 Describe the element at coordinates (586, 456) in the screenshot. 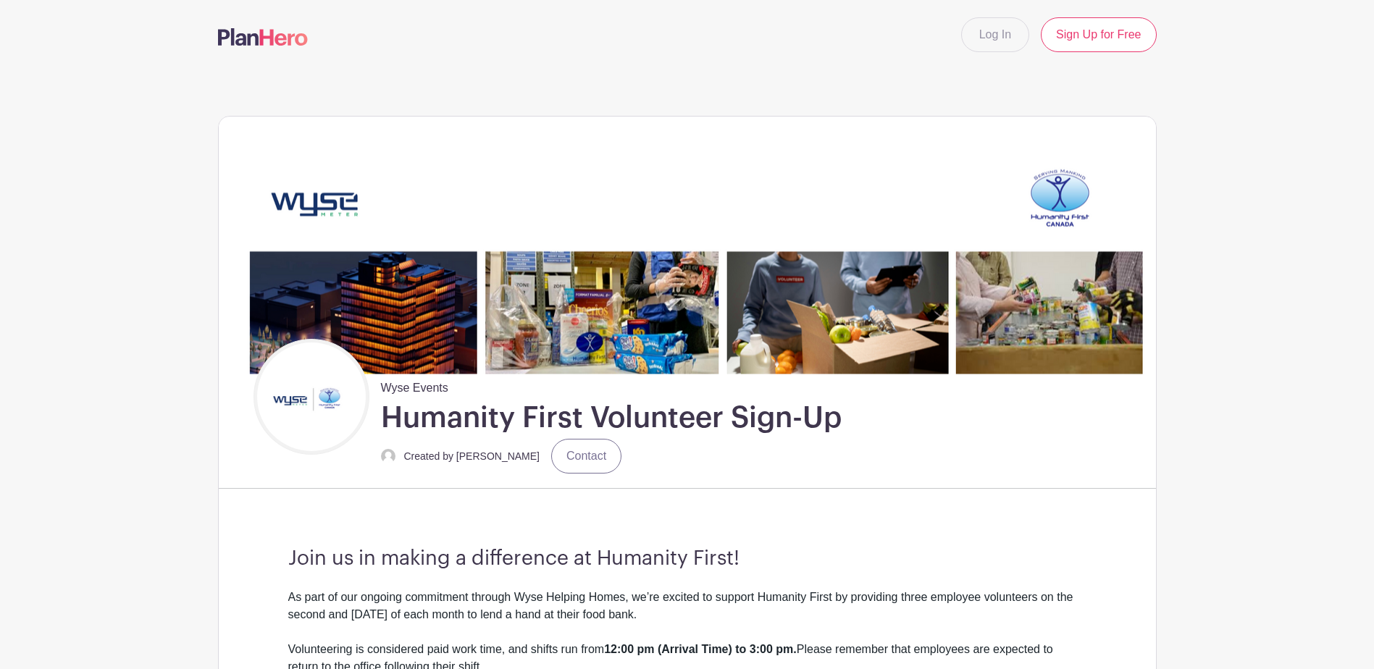

I see `a: Contact` at that location.